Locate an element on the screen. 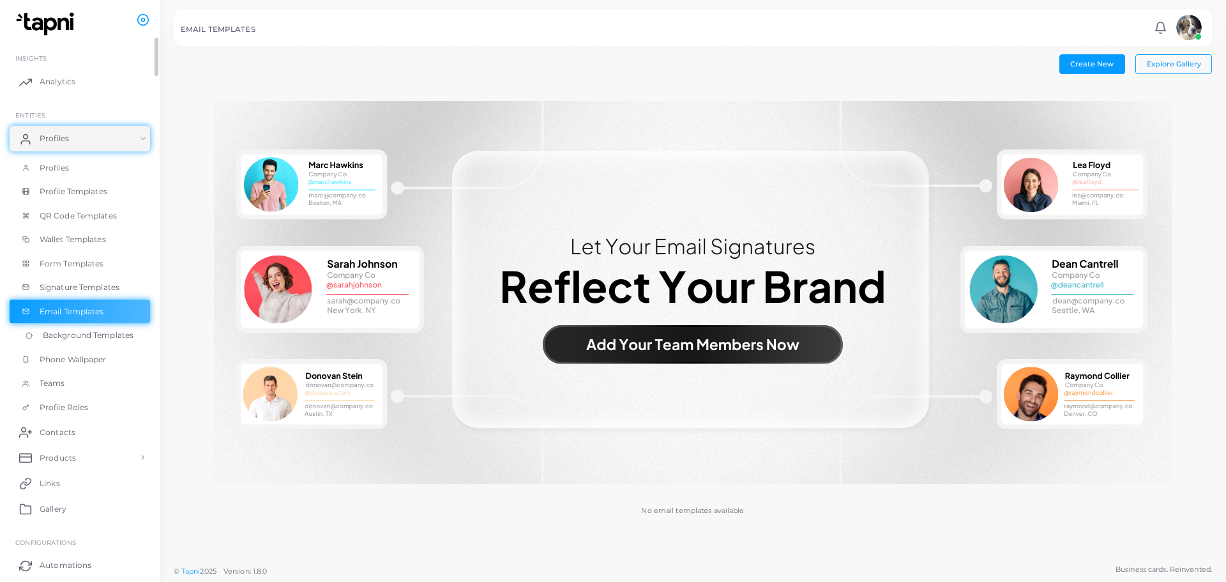  img: avatar is located at coordinates (1189, 27).